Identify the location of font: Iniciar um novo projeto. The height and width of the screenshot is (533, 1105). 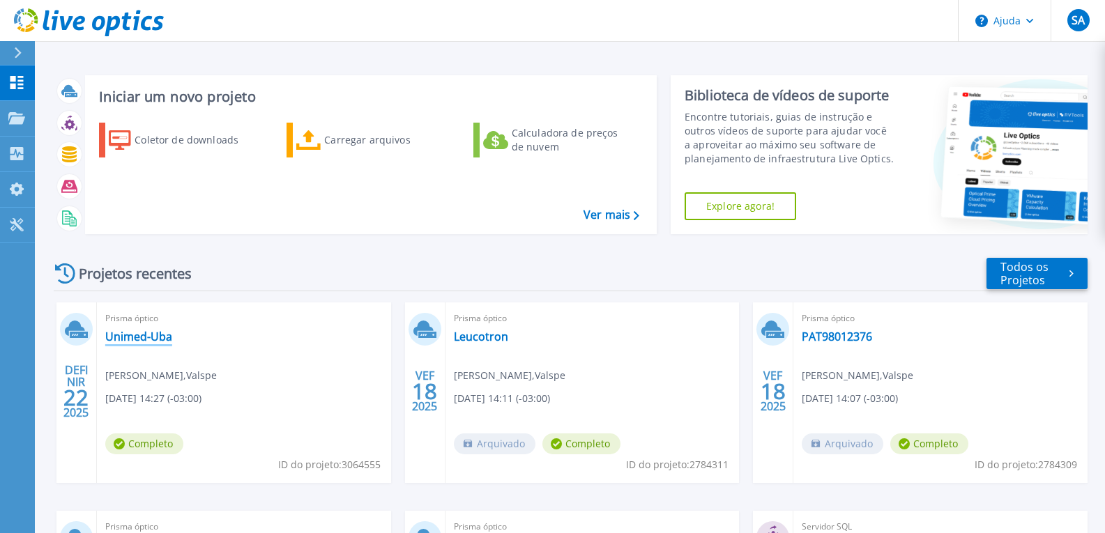
(177, 96).